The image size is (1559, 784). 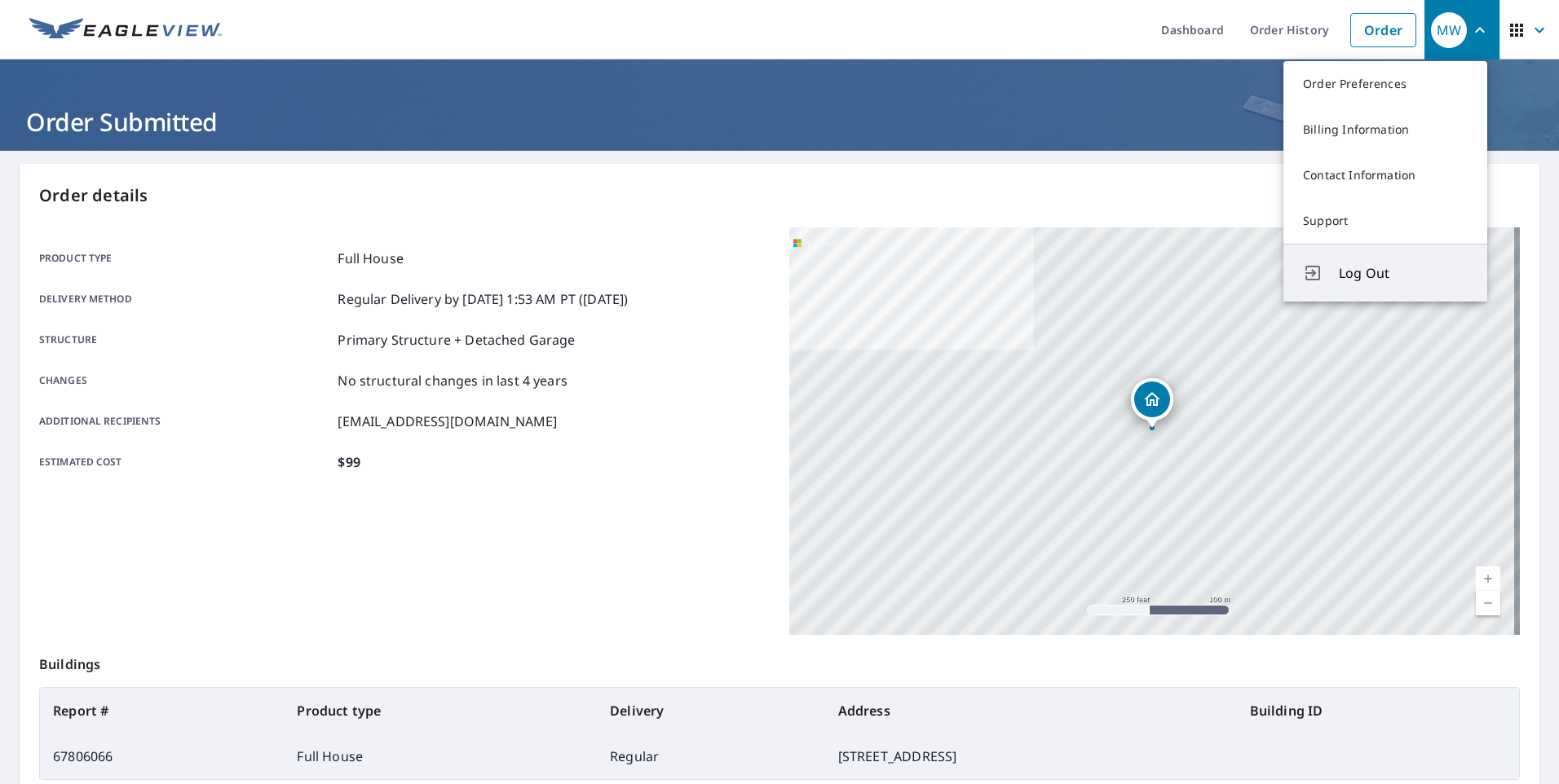 I want to click on p: No structural changes in last 4 years, so click(x=453, y=381).